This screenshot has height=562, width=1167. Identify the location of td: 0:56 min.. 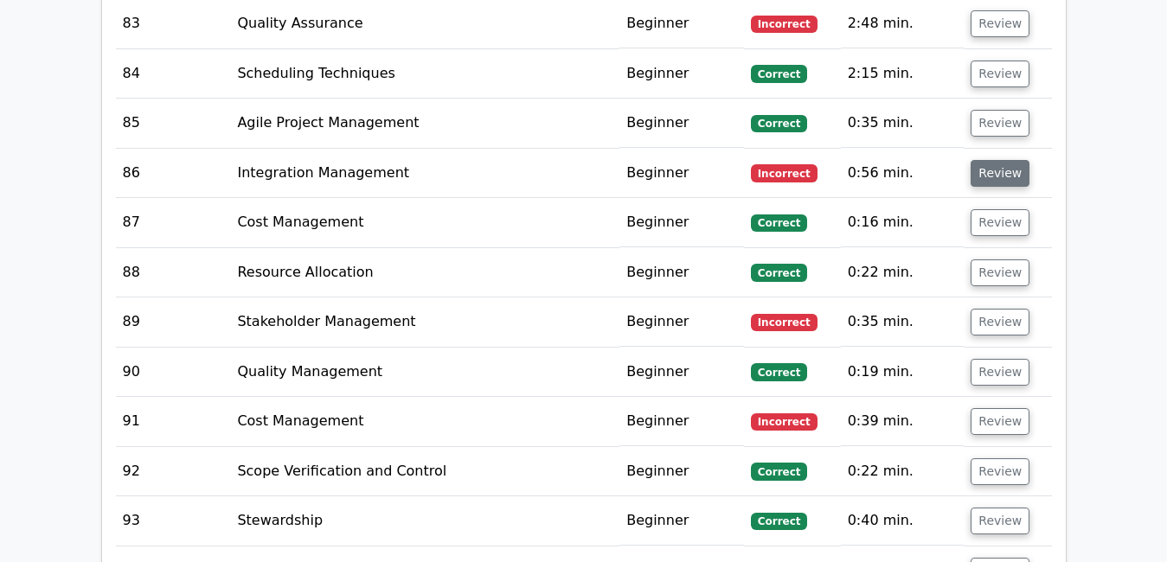
(902, 173).